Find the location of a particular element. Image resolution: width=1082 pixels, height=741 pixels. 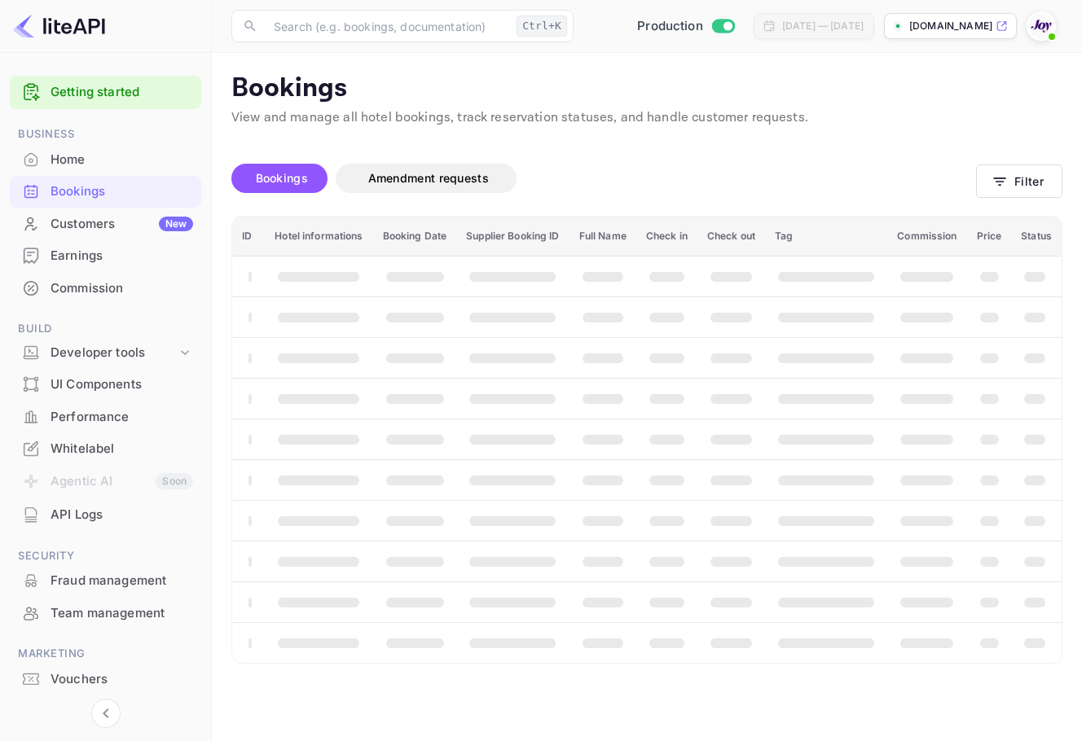

p: Bookings is located at coordinates (647, 89).